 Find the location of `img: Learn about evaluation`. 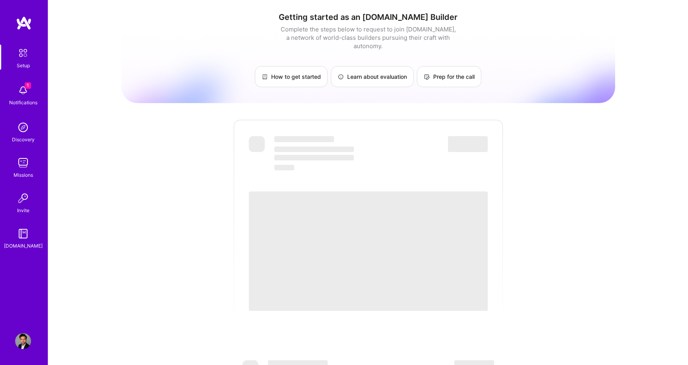

img: Learn about evaluation is located at coordinates (341, 77).